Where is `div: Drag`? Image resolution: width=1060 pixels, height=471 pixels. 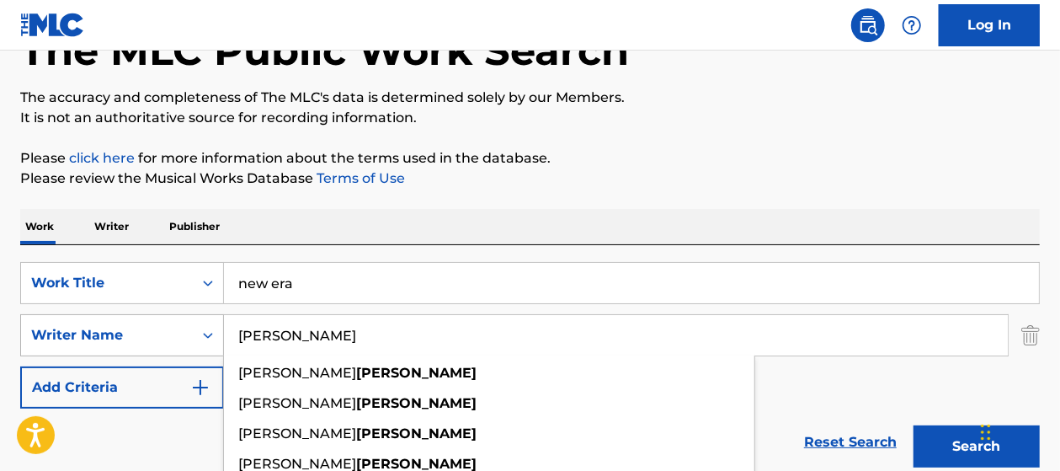
div: Drag is located at coordinates (986, 432).